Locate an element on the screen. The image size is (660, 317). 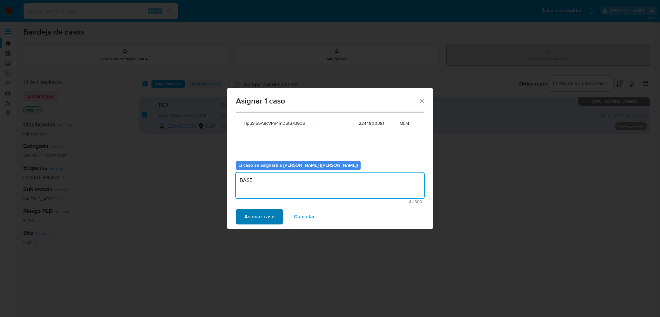
button: Cerrar ventana is located at coordinates (421, 100).